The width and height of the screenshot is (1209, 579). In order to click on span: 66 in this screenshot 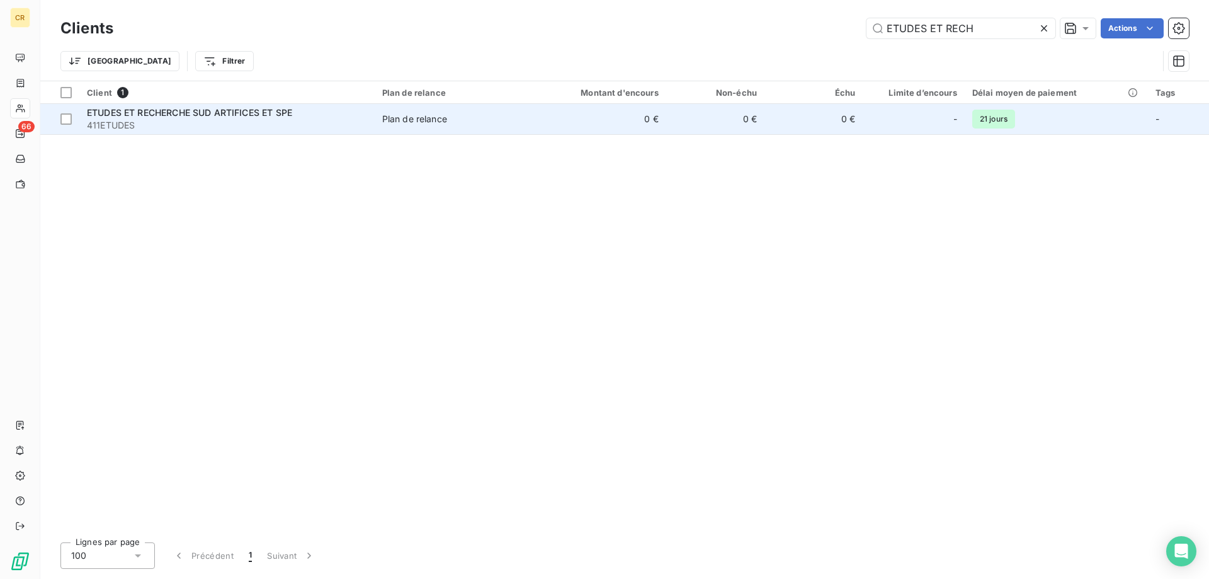, I will do `click(26, 127)`.